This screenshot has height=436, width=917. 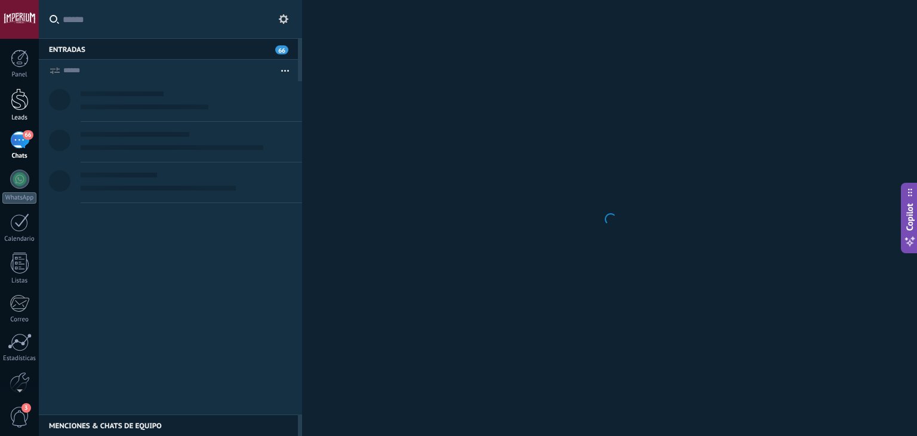 I want to click on span: Copilot, so click(x=909, y=217).